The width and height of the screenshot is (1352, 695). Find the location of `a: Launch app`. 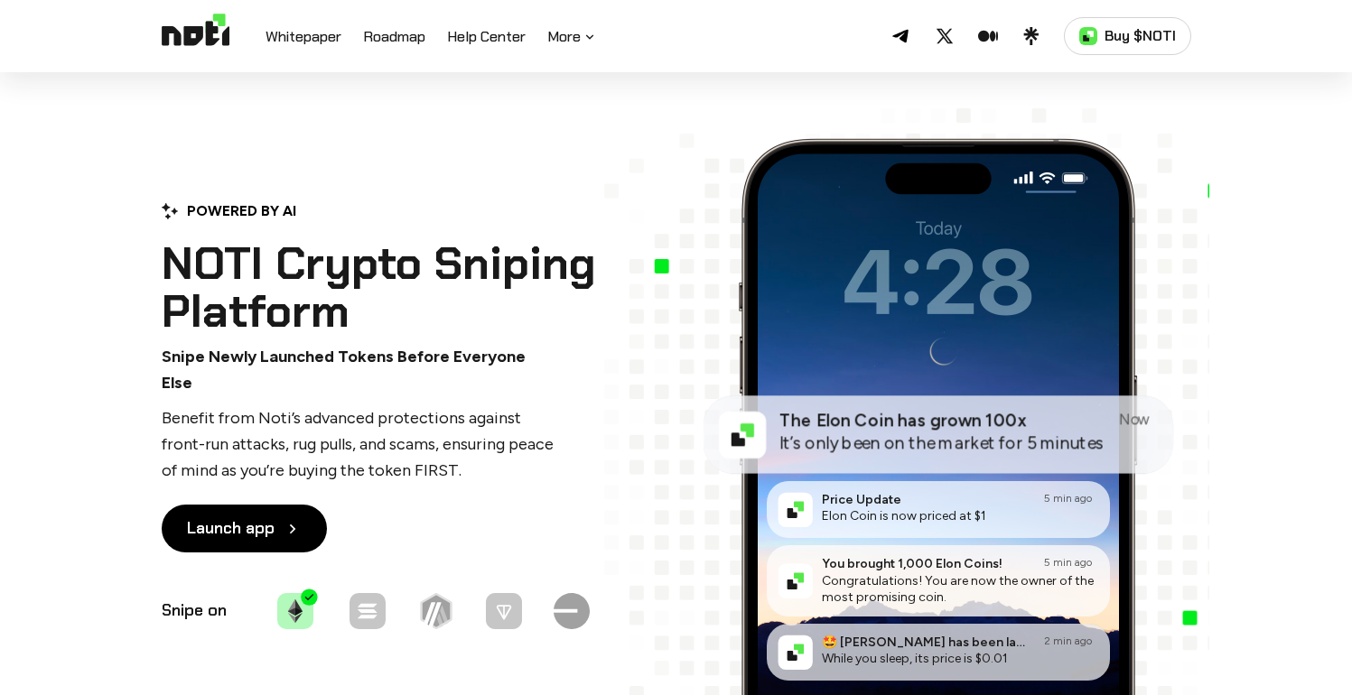

a: Launch app is located at coordinates (244, 528).